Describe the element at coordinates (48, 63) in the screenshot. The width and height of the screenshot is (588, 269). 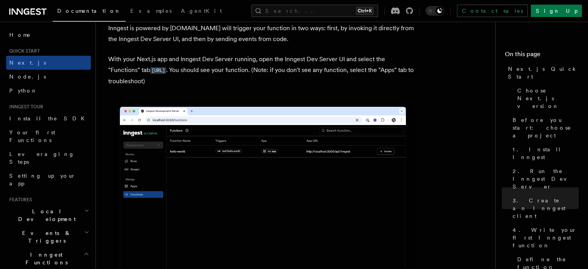
I see `a: Next.js` at that location.